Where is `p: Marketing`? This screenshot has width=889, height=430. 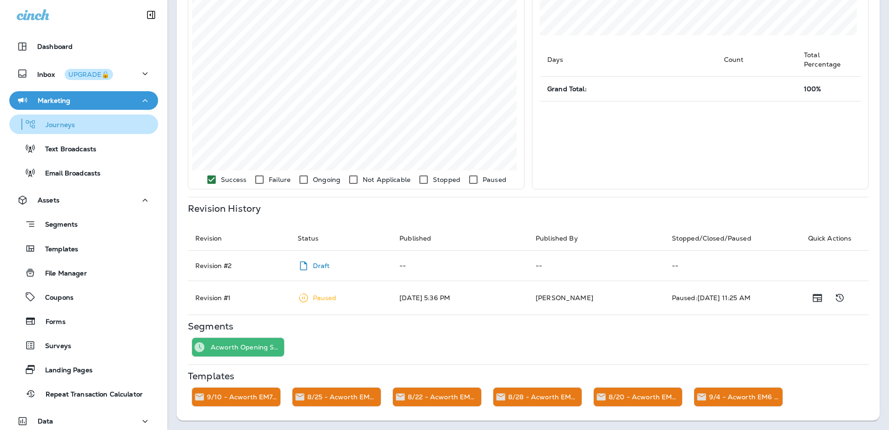 p: Marketing is located at coordinates (54, 100).